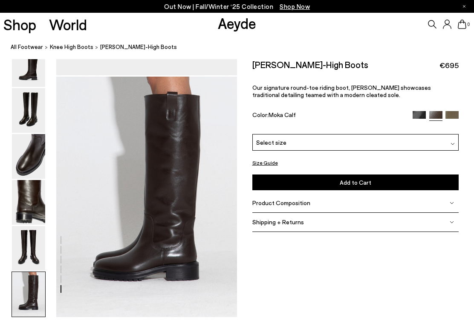  What do you see at coordinates (355, 182) in the screenshot?
I see `span: Add to Cart` at bounding box center [355, 182].